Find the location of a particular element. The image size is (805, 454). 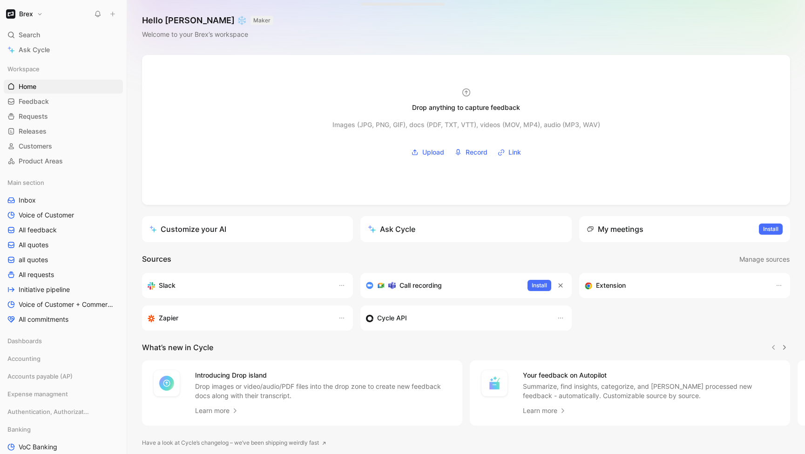

span: All quotes is located at coordinates (34, 245).